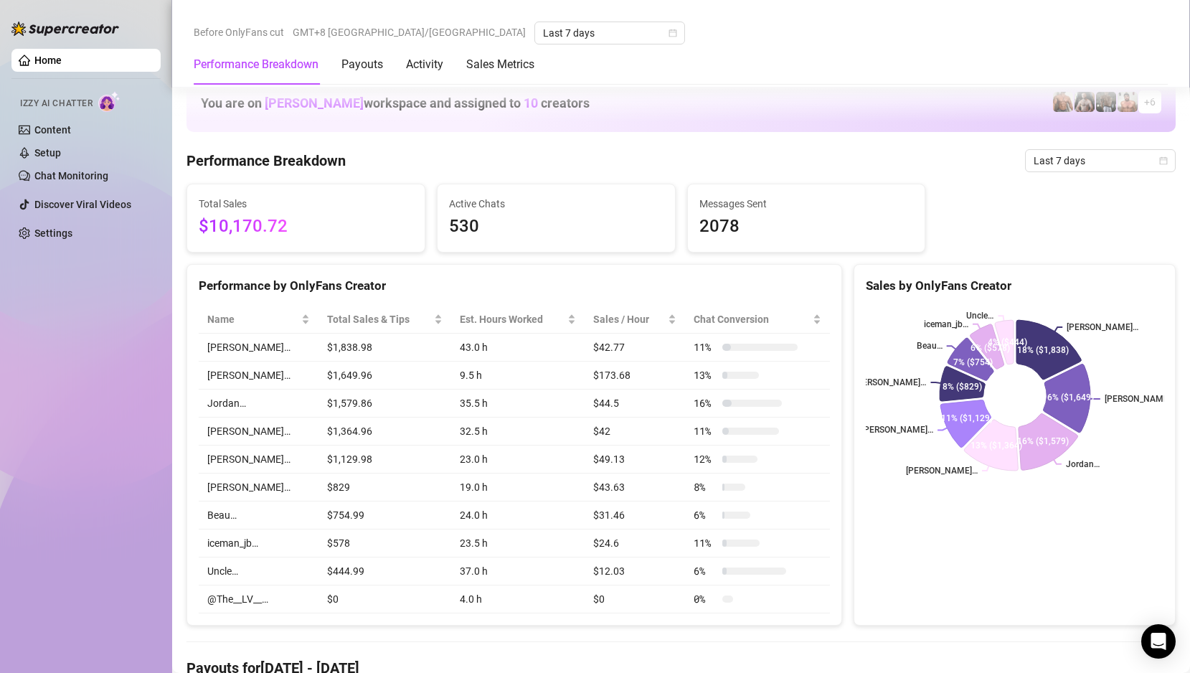  Describe the element at coordinates (65, 29) in the screenshot. I see `img: logo-BBDzfeDw.svg` at that location.